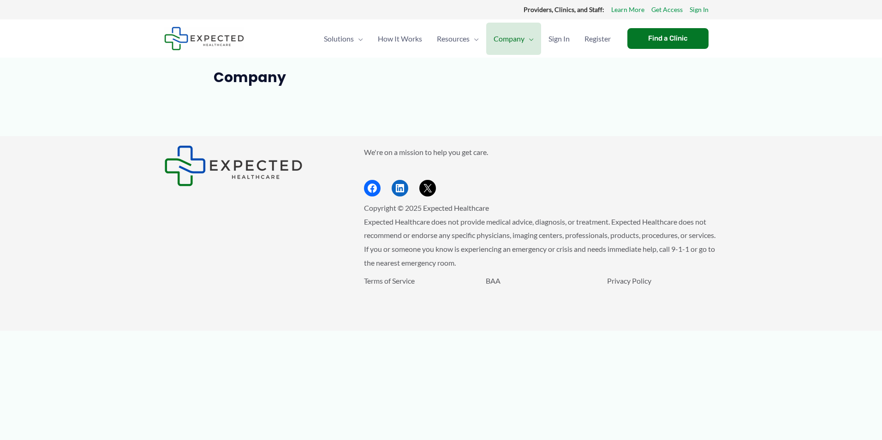  Describe the element at coordinates (540, 291) in the screenshot. I see `aside: Footer Widget 3` at that location.